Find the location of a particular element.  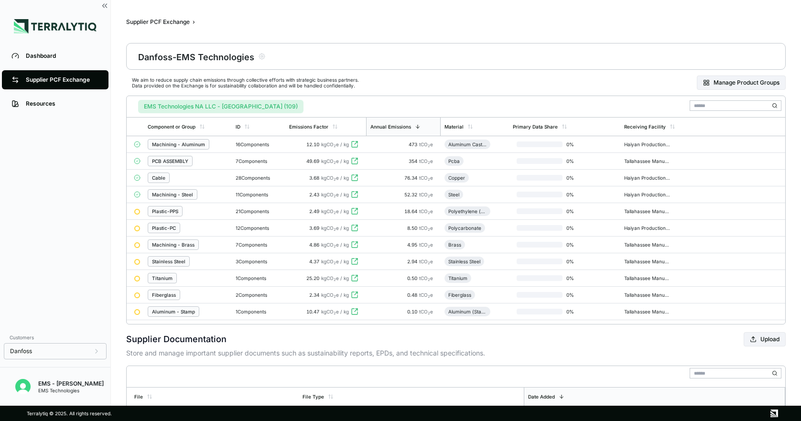

div: Resources is located at coordinates (62, 104).